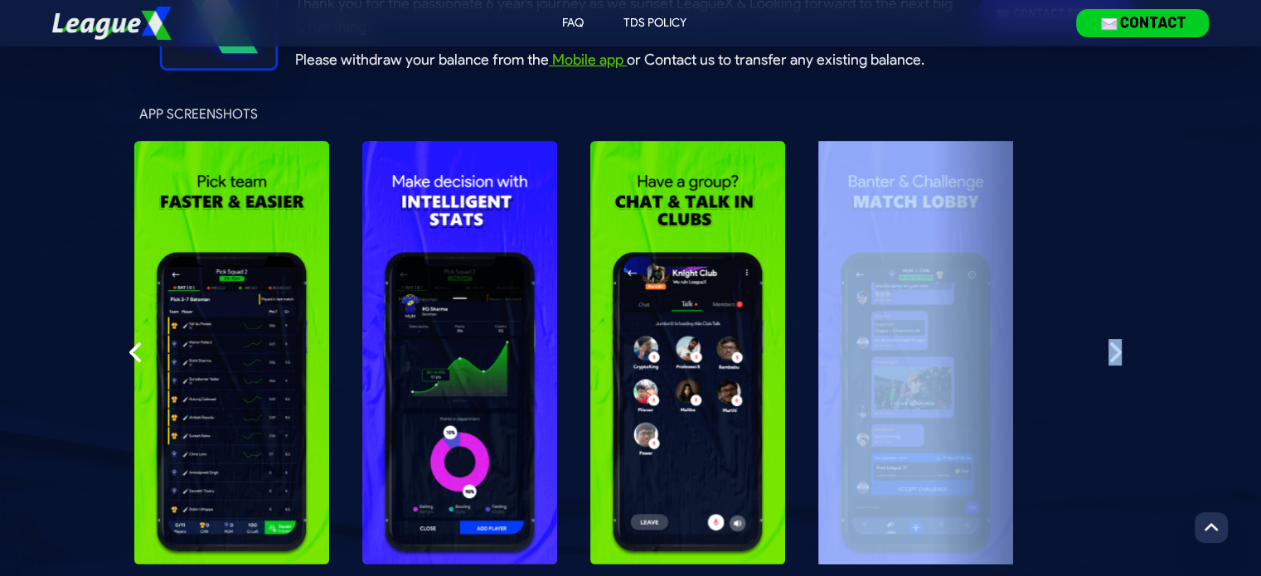  Describe the element at coordinates (687, 352) in the screenshot. I see `img: chat and talk in clubs` at that location.